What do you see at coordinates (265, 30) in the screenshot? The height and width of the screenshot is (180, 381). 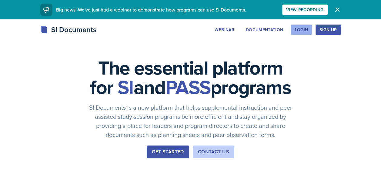 I see `button: Documentation` at bounding box center [265, 30].